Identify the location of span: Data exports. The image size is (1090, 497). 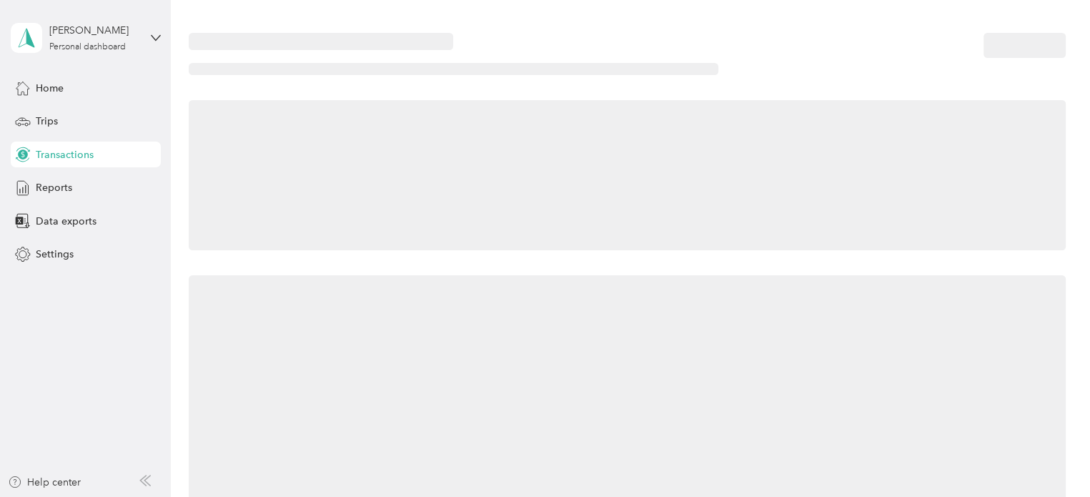
(66, 221).